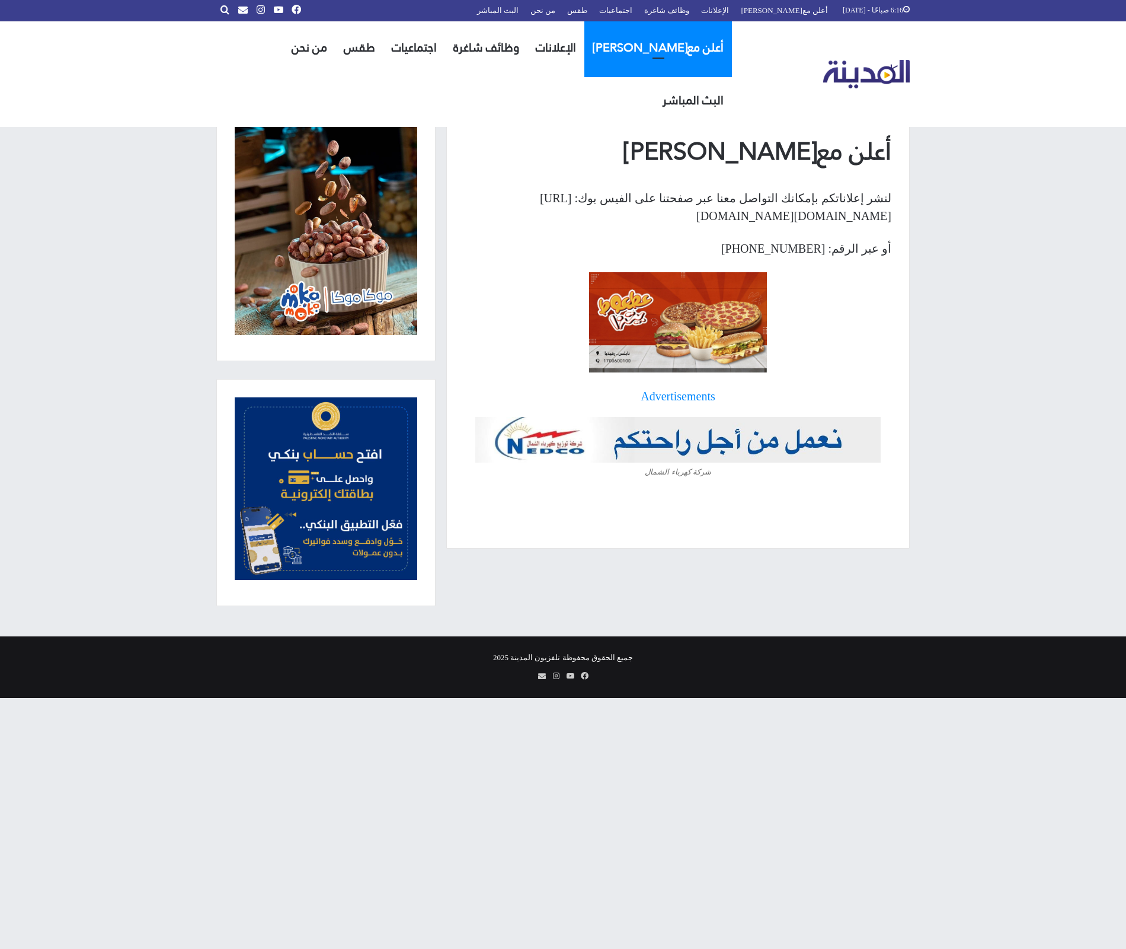  Describe the element at coordinates (693, 100) in the screenshot. I see `a: البث المباشر` at that location.